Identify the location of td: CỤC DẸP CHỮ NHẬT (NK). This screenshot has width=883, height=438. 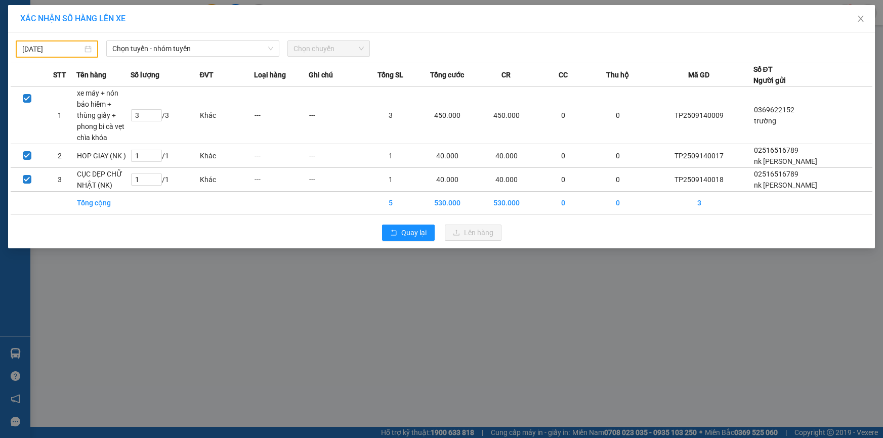
(104, 180).